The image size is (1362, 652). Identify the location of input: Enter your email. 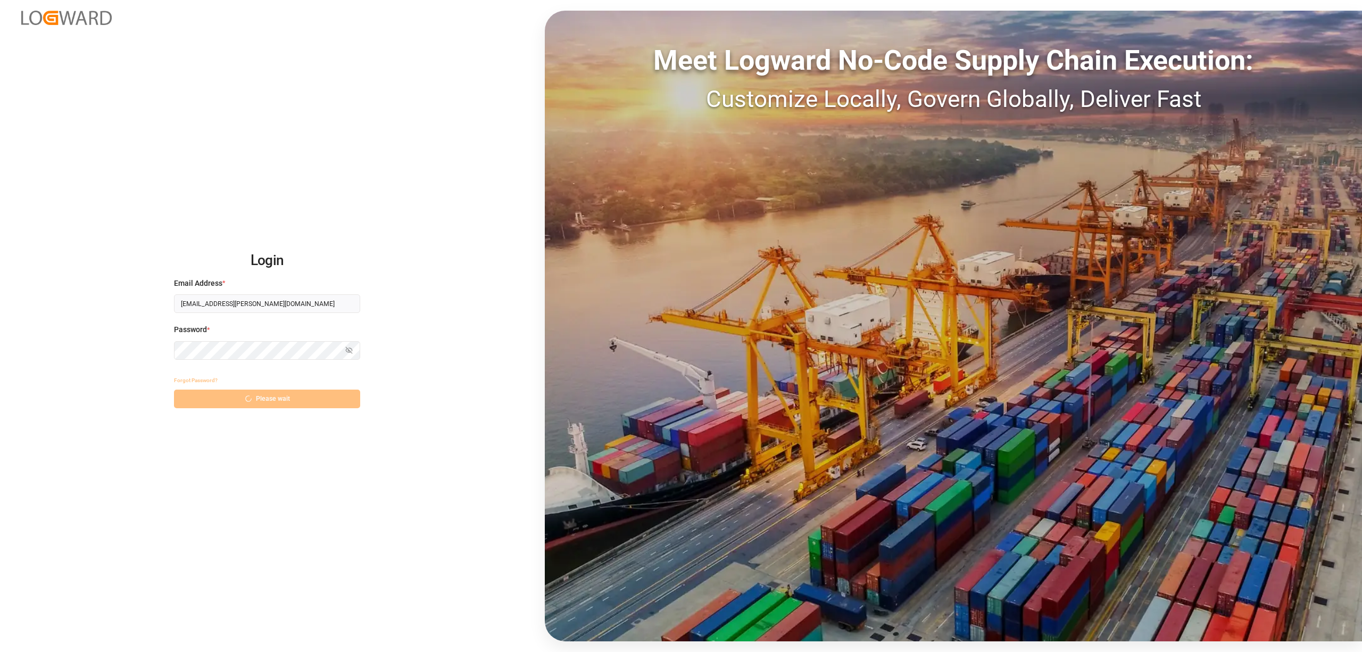
(267, 303).